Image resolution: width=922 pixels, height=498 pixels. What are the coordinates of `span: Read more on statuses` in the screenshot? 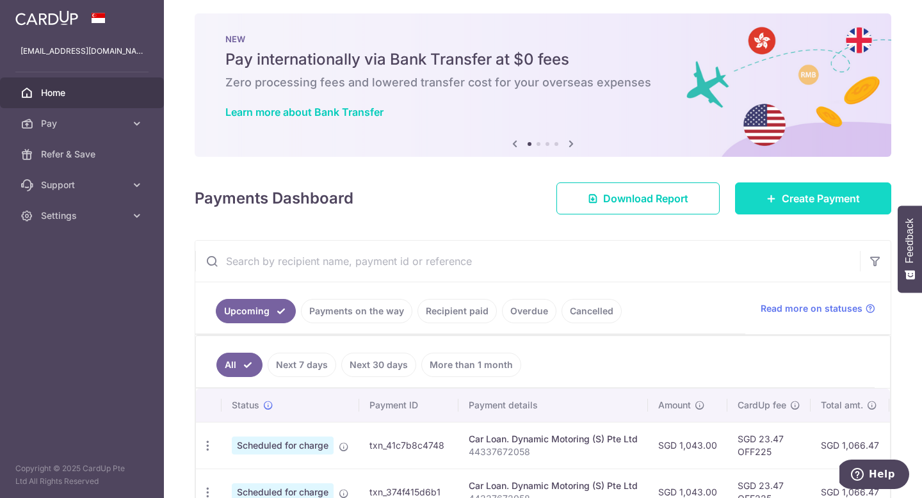 It's located at (811, 309).